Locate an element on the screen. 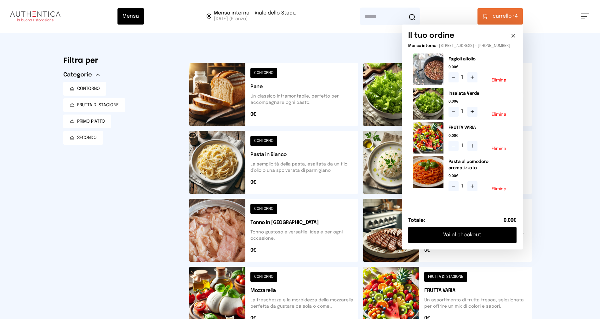  button: FRUTTA DI STAGIONE is located at coordinates (94, 105).